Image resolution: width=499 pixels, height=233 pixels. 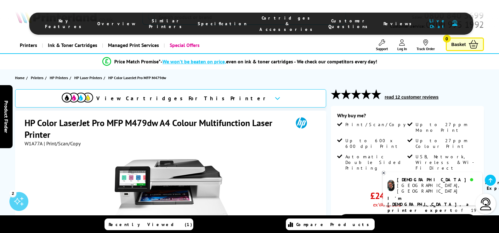 I want to click on span: Recently Viewed (1), so click(x=150, y=224).